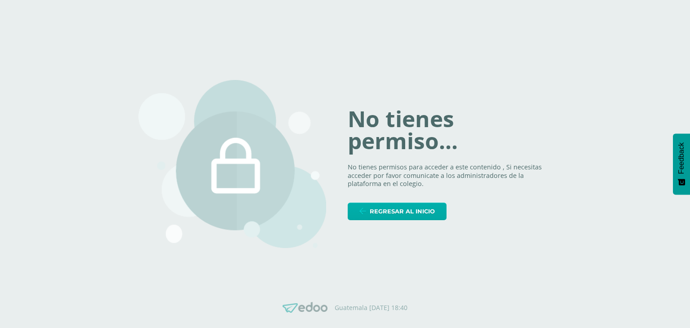 The width and height of the screenshot is (690, 328). Describe the element at coordinates (682, 164) in the screenshot. I see `button: Feedback - Mostrar encuesta` at that location.